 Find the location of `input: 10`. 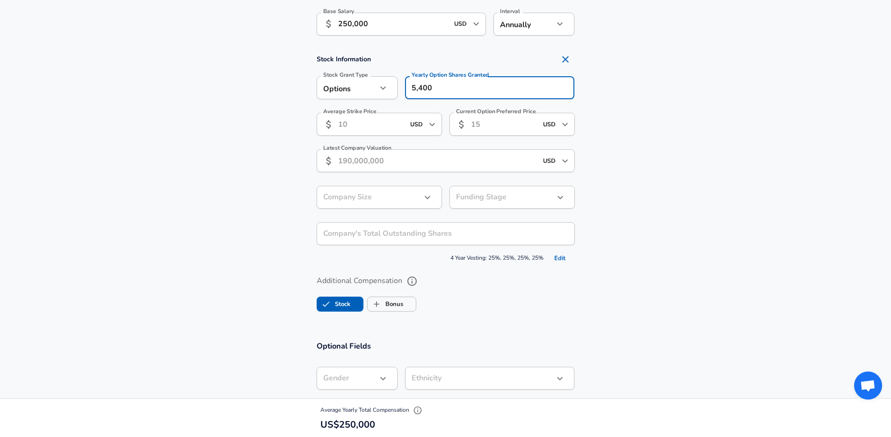

input: 10 is located at coordinates (371, 124).